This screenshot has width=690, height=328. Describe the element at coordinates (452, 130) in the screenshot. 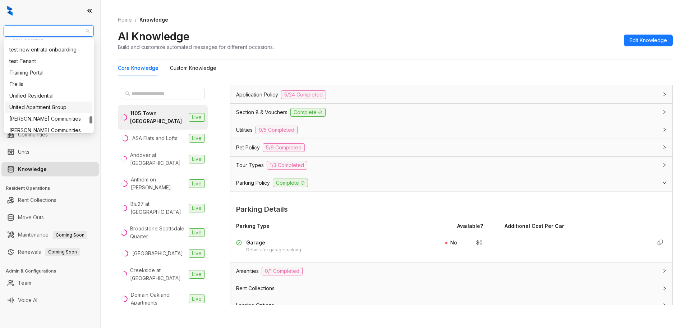

I see `div: Utilities0/5 Completed` at that location.